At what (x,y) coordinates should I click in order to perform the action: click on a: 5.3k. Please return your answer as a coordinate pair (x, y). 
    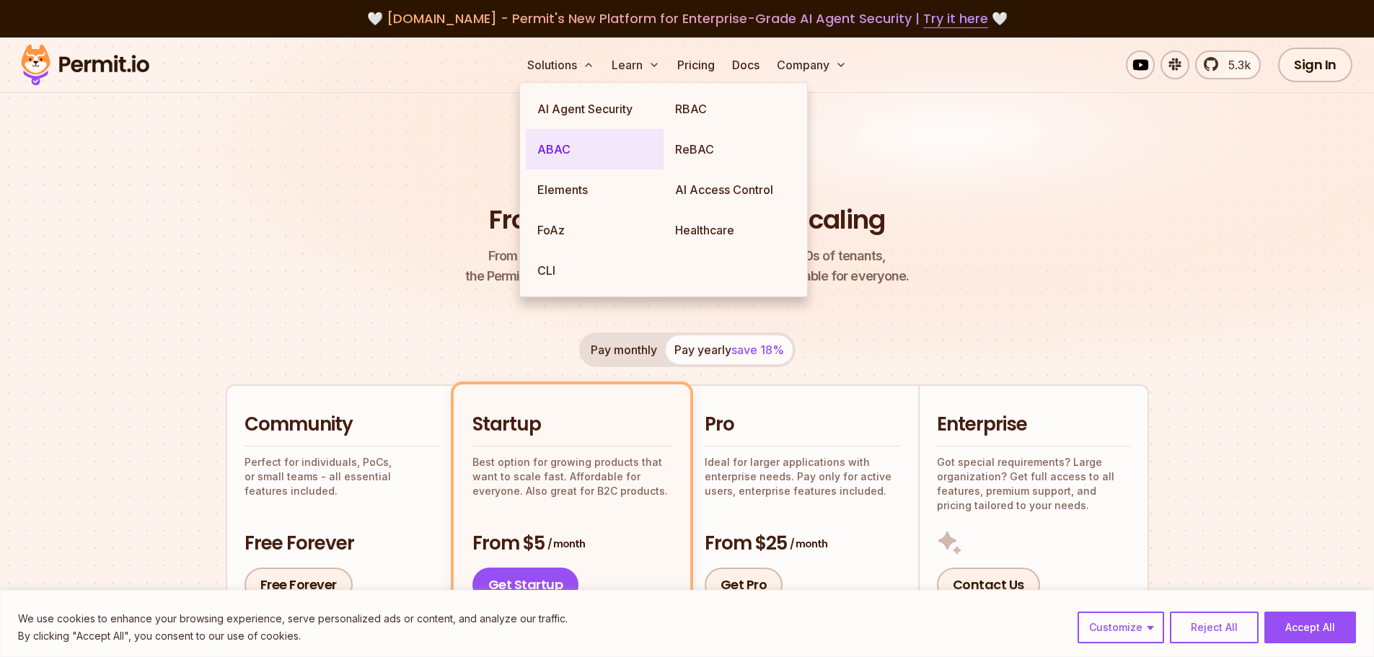
    Looking at the image, I should click on (1227, 65).